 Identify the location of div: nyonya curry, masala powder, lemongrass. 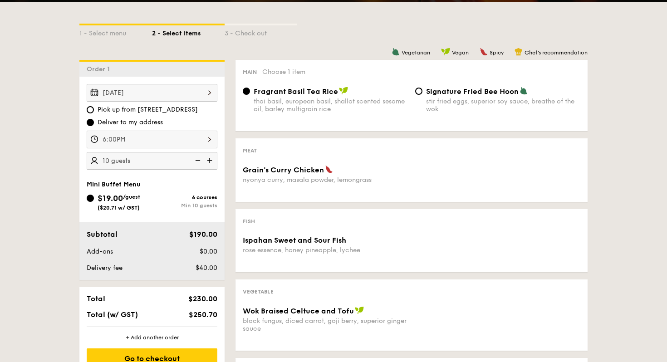
(325, 180).